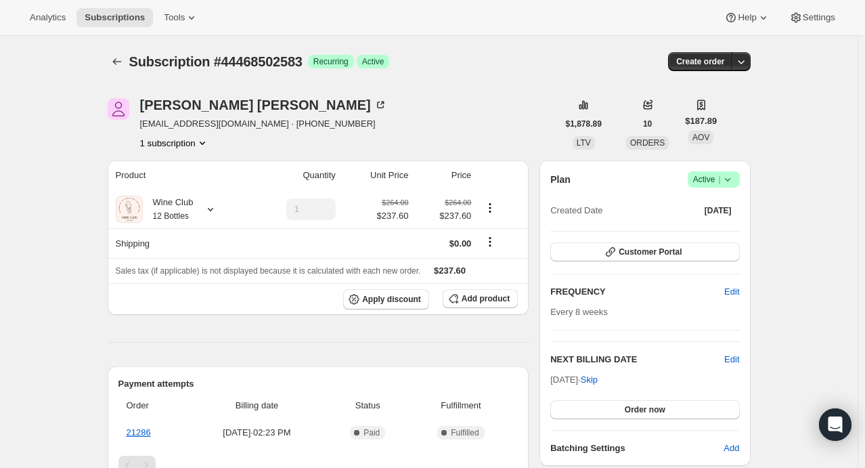 This screenshot has height=468, width=865. What do you see at coordinates (216, 62) in the screenshot?
I see `span: Subscription #44468502583` at bounding box center [216, 62].